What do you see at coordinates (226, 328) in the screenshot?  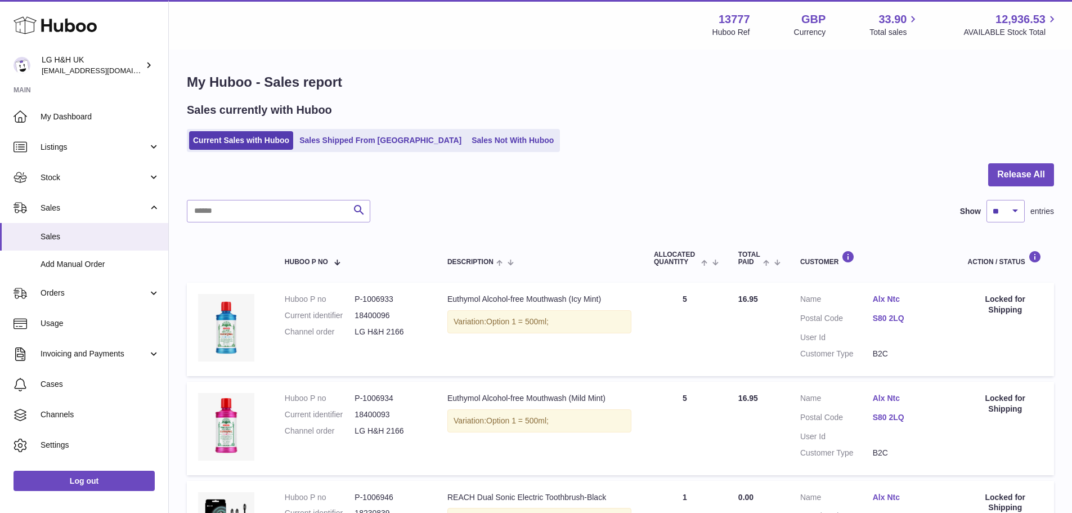 I see `img: Euthymol_Alcohol-free_Mouthwash_Icy_Mint_-Image-2.webp` at bounding box center [226, 328].